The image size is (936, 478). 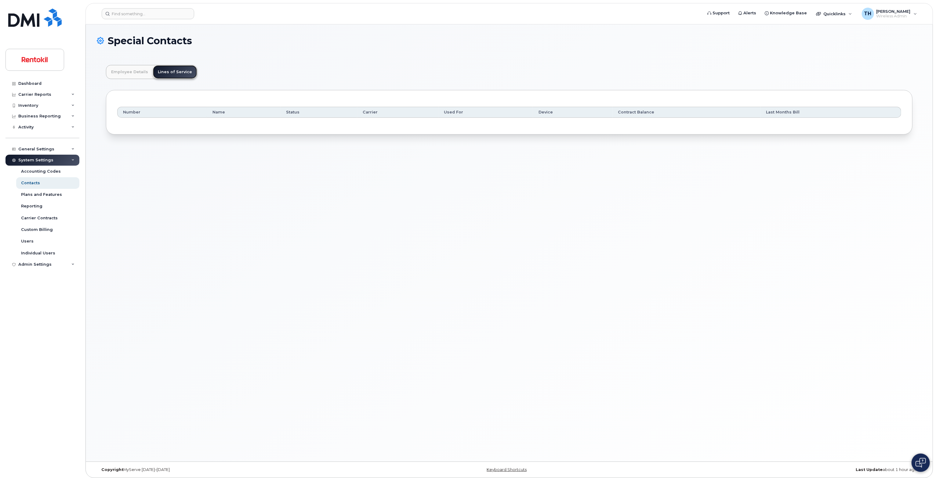 I want to click on th: Contract Balance, so click(x=686, y=112).